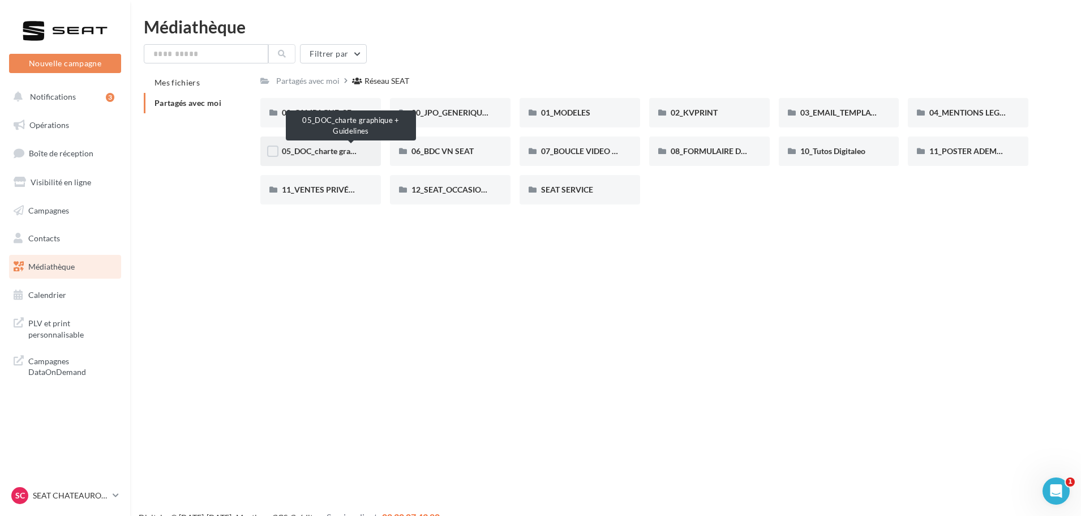 This screenshot has height=516, width=1081. What do you see at coordinates (351, 125) in the screenshot?
I see `div: 05_DOC_charte graphique + Guidelines` at bounding box center [351, 125].